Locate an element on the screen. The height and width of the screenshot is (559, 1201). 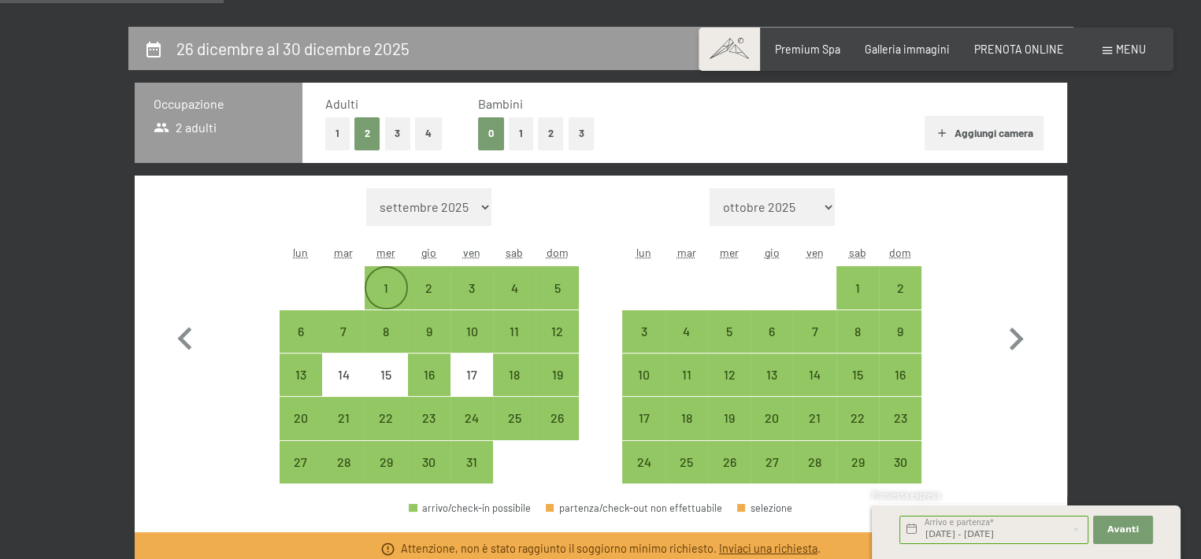
div: Tue Oct 14 2025 is located at coordinates (343, 375).